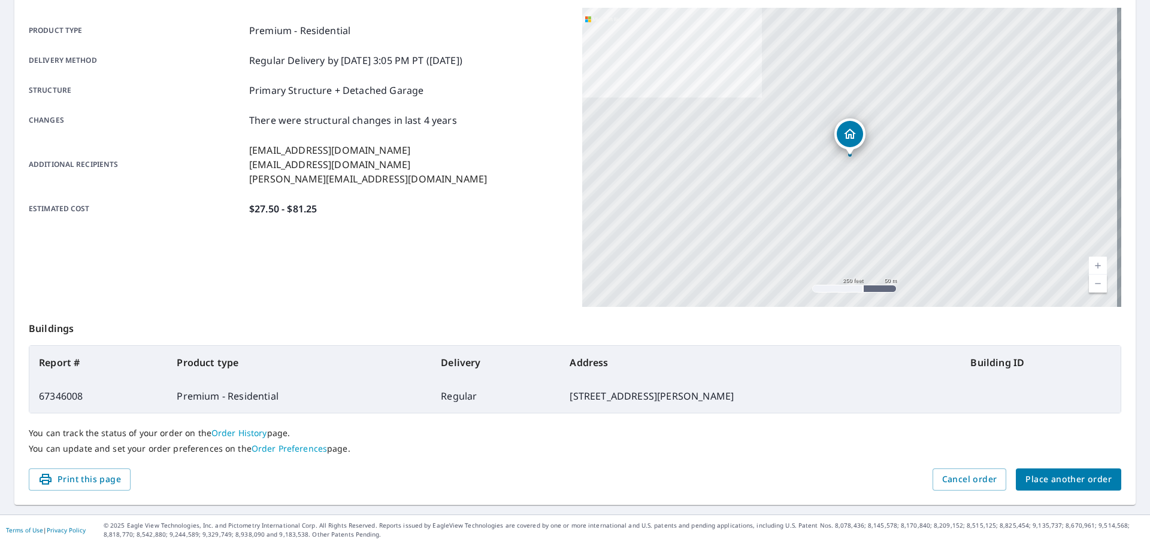 The width and height of the screenshot is (1150, 545). Describe the element at coordinates (495, 363) in the screenshot. I see `th: Delivery` at that location.